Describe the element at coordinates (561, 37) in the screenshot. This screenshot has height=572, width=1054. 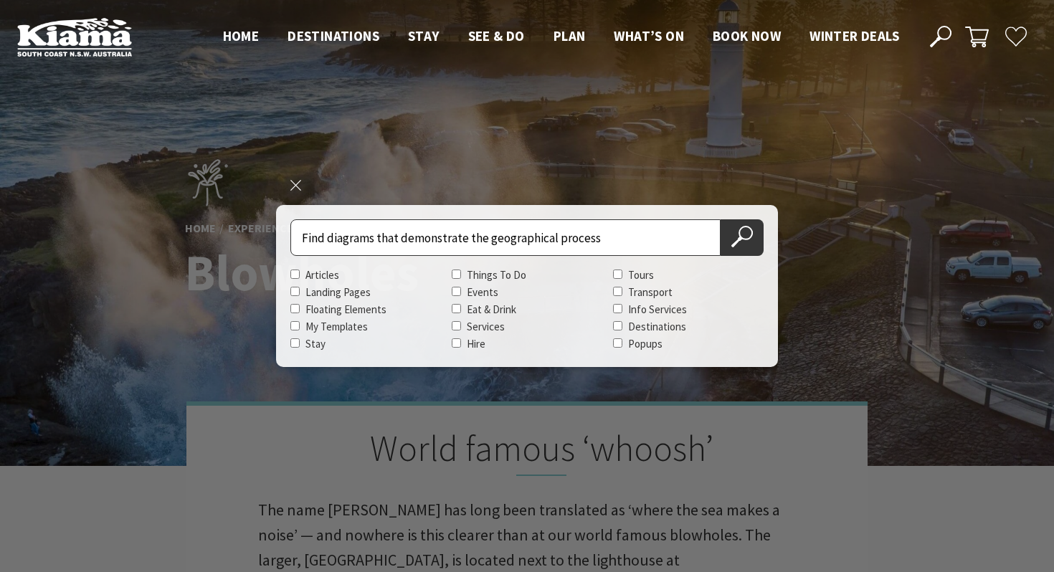
I see `nav: Main Menu` at that location.